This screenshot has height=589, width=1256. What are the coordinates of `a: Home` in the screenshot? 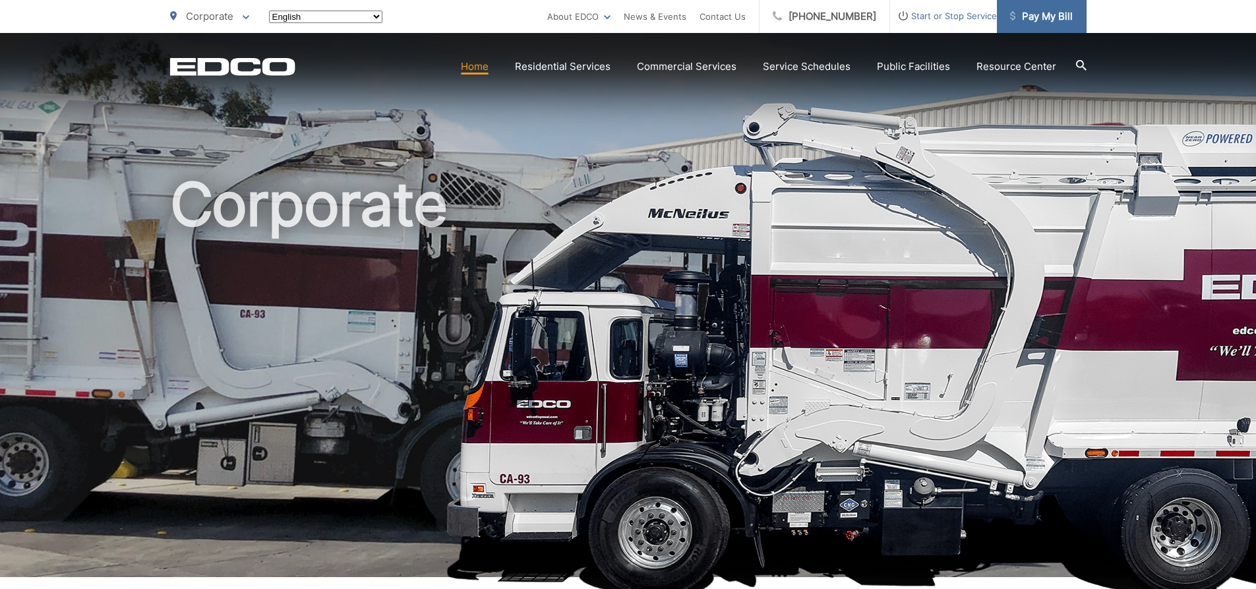 It's located at (475, 67).